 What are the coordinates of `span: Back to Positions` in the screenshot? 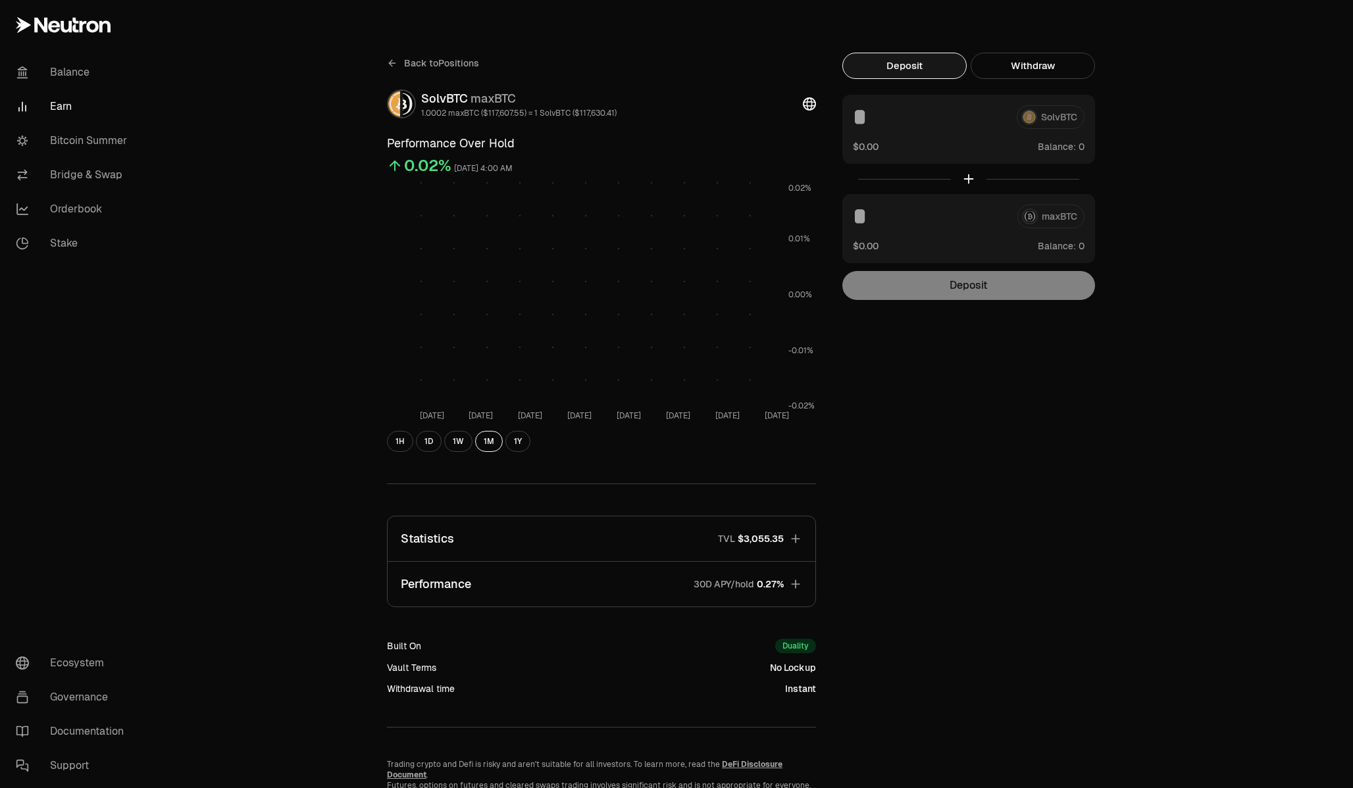 It's located at (442, 63).